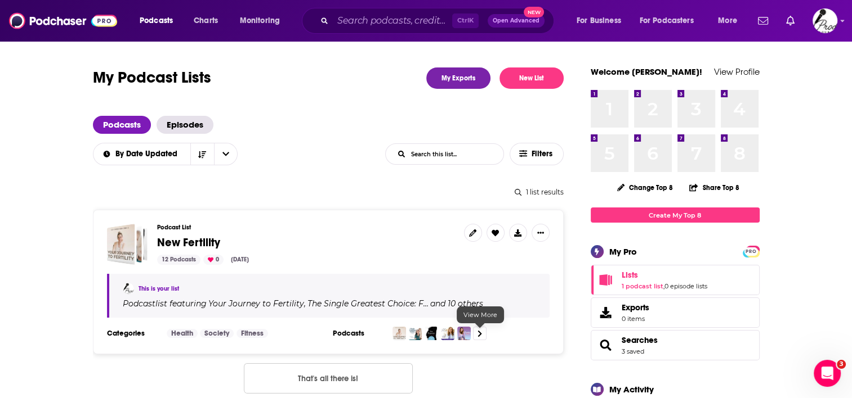 The height and width of the screenshot is (398, 852). I want to click on span: Episodes, so click(185, 125).